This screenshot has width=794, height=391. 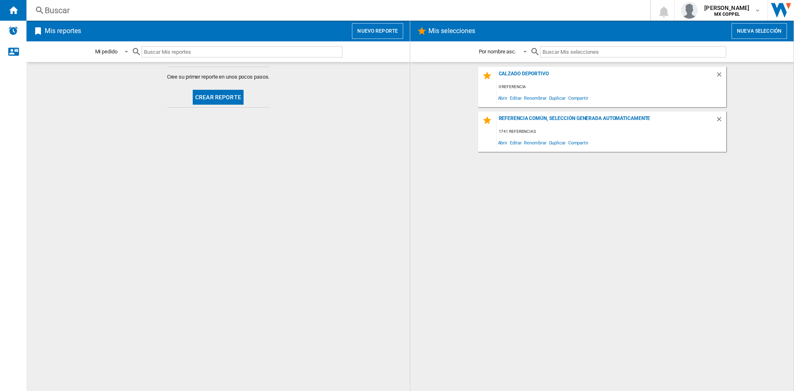 What do you see at coordinates (497, 51) in the screenshot?
I see `div: Por nombre asc.` at bounding box center [497, 51].